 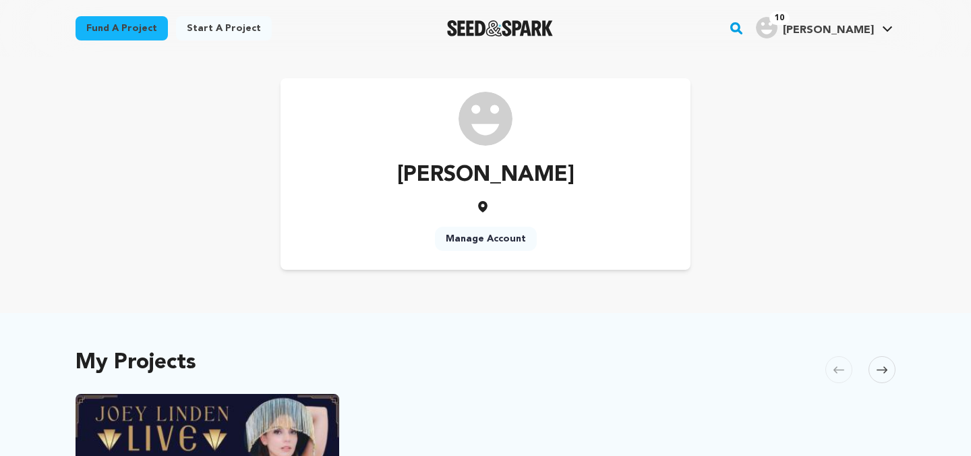 What do you see at coordinates (824, 26) in the screenshot?
I see `a: Lisa G.'s Profile` at bounding box center [824, 26].